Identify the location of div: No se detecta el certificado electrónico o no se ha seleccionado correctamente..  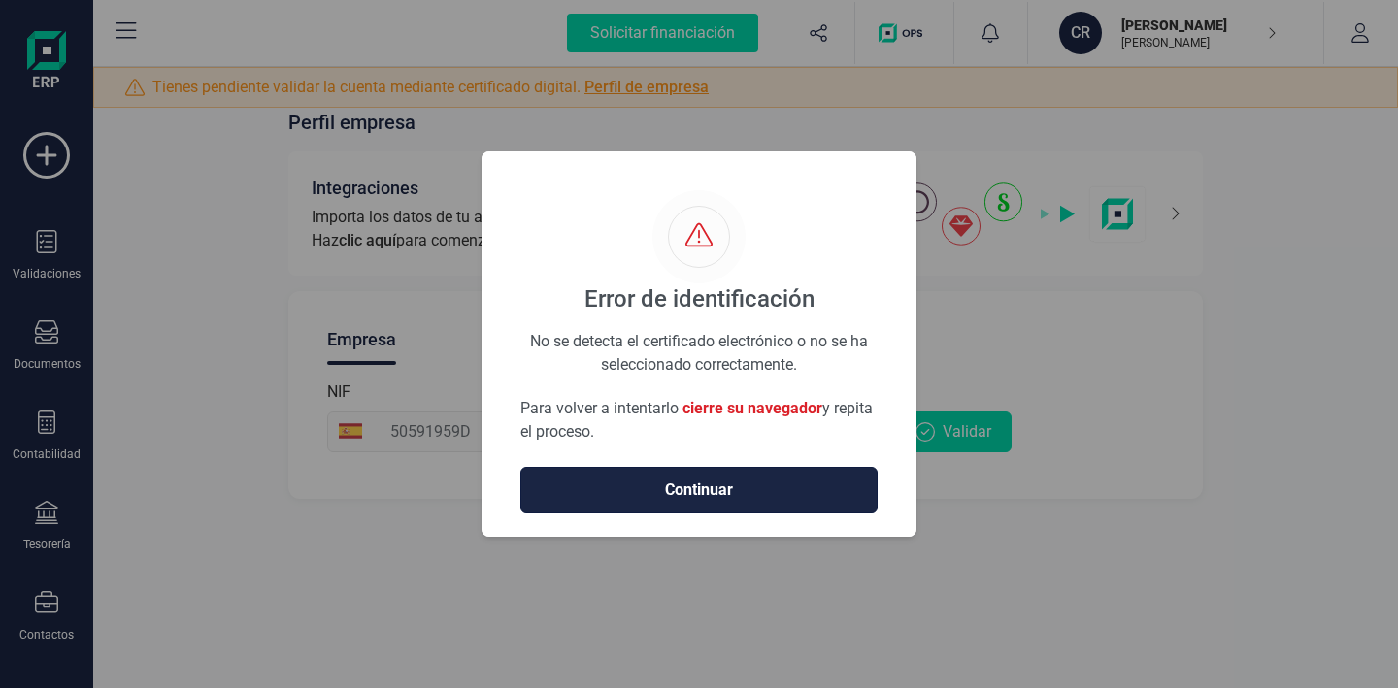
(699, 340).